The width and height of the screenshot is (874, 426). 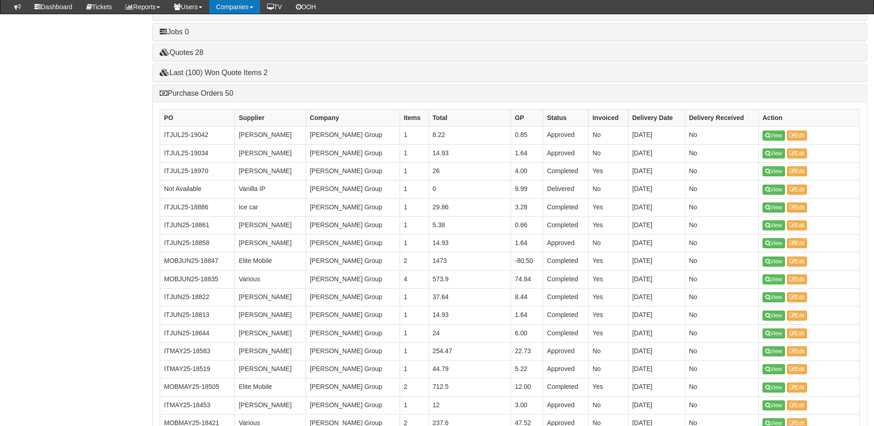 What do you see at coordinates (414, 261) in the screenshot?
I see `td: 2` at bounding box center [414, 261].